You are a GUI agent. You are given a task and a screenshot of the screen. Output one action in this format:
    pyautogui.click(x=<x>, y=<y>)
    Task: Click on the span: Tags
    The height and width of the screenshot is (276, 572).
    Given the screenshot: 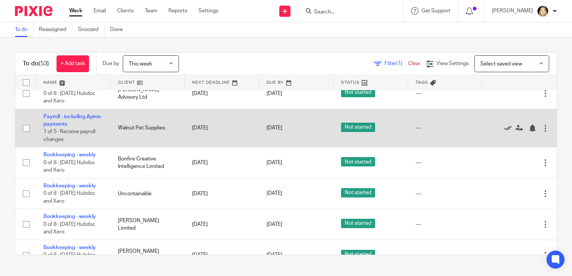 What is the action you would take?
    pyautogui.click(x=422, y=82)
    